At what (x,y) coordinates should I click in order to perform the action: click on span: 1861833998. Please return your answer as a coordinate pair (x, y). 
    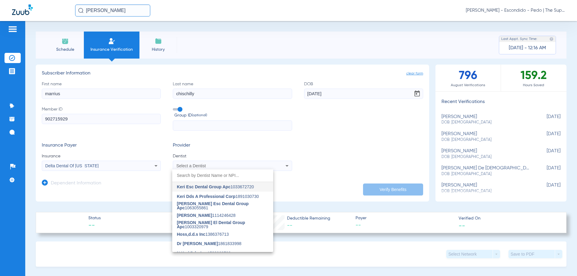
    Looking at the image, I should click on (209, 244).